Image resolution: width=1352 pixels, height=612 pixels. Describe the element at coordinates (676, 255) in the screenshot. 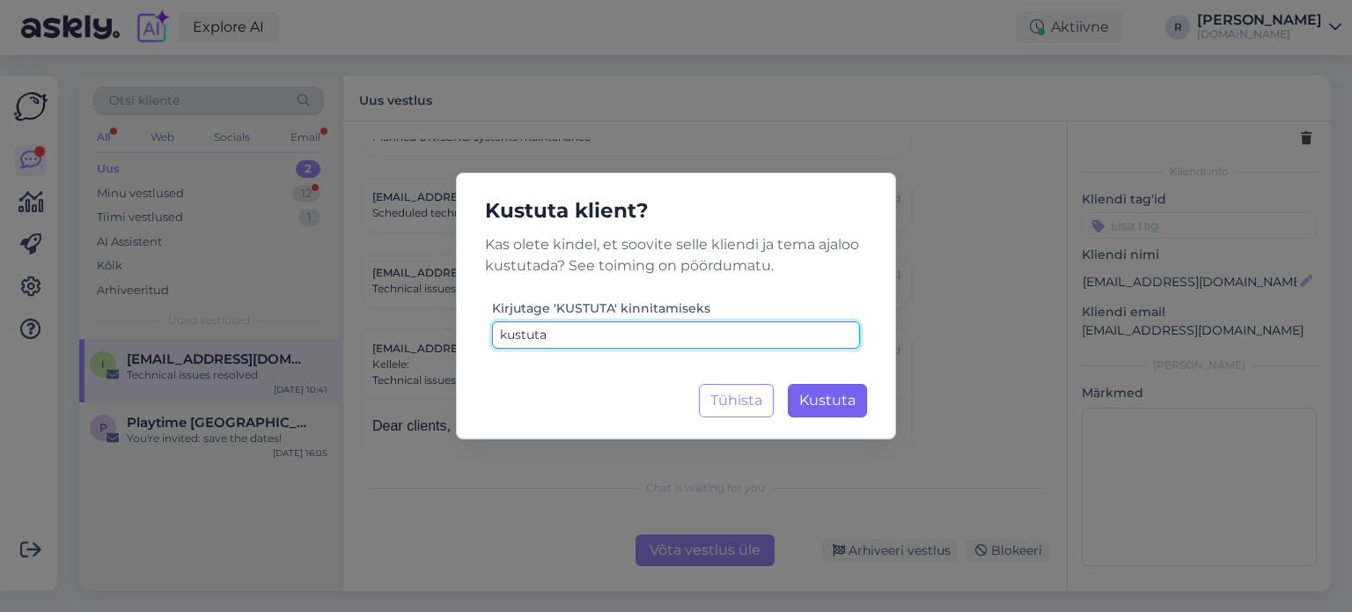

I see `p: Kas olete kindel, et soovite selle kliendi ja tema ajaloo kustutada? See toiming on pöördumatu.` at that location.